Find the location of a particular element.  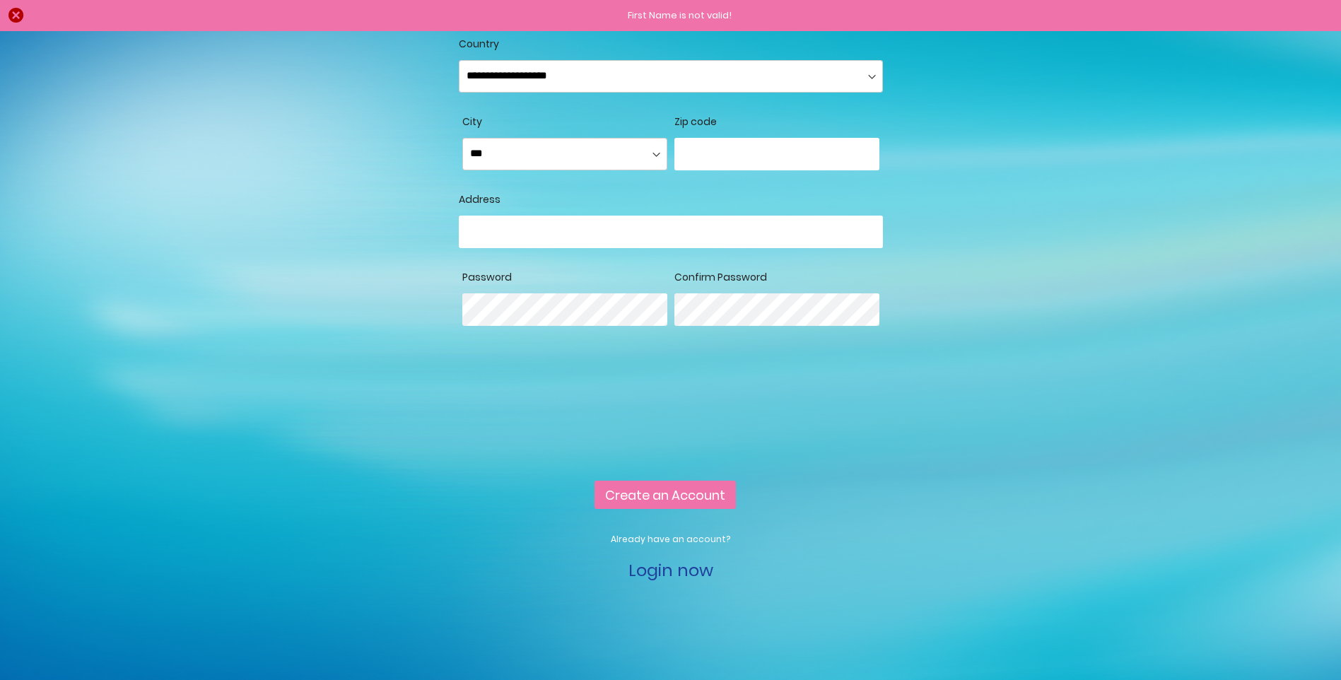

span: Password is located at coordinates (487, 277).